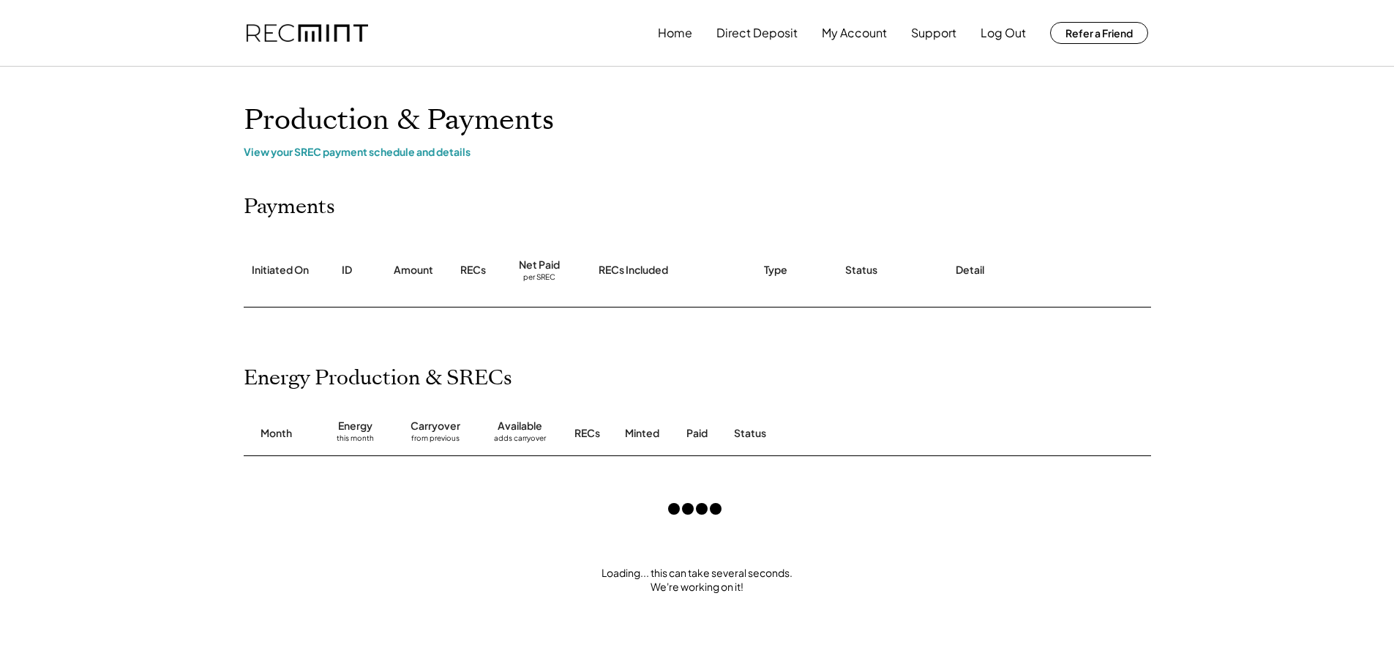 The width and height of the screenshot is (1394, 667). Describe the element at coordinates (520, 441) in the screenshot. I see `div: adds carryover` at that location.